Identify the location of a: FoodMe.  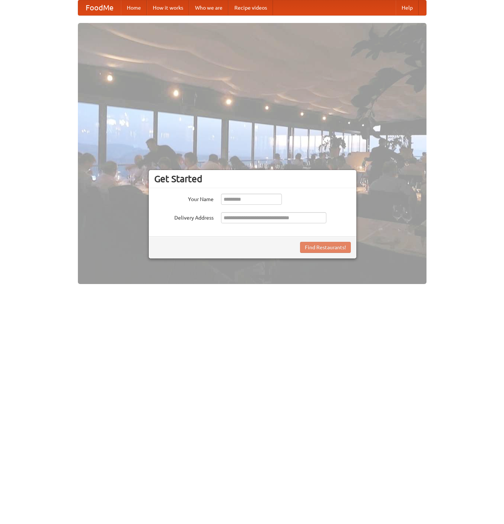
(99, 8).